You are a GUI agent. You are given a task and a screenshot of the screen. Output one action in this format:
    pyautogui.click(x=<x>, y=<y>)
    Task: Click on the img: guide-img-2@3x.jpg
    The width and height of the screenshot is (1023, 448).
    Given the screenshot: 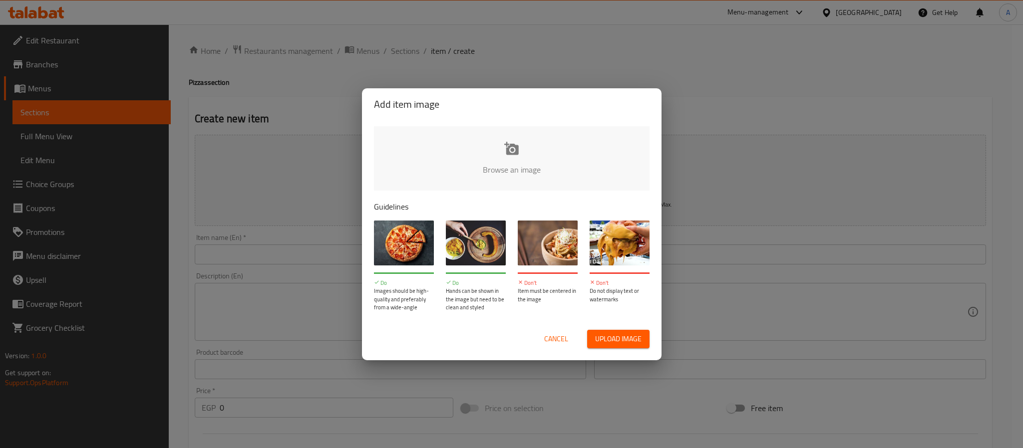 What is the action you would take?
    pyautogui.click(x=476, y=243)
    